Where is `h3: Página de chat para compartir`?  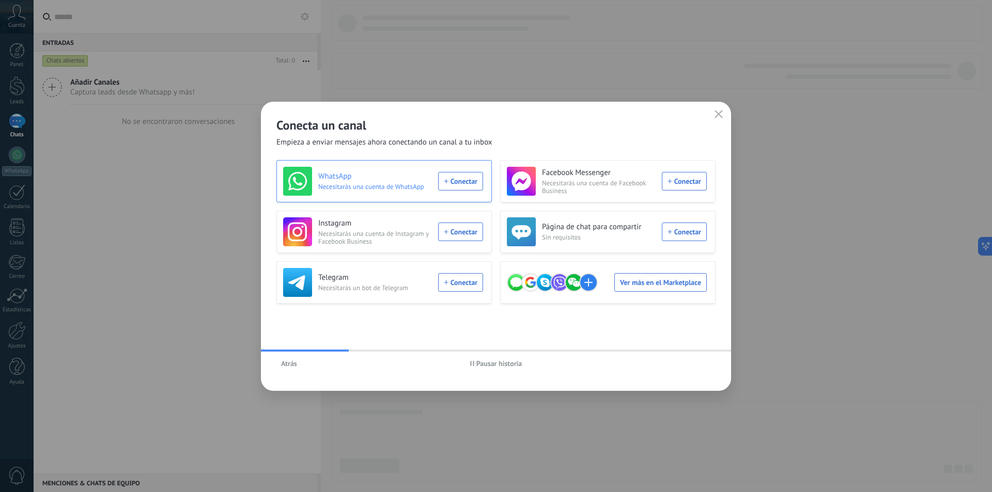 h3: Página de chat para compartir is located at coordinates (599, 227).